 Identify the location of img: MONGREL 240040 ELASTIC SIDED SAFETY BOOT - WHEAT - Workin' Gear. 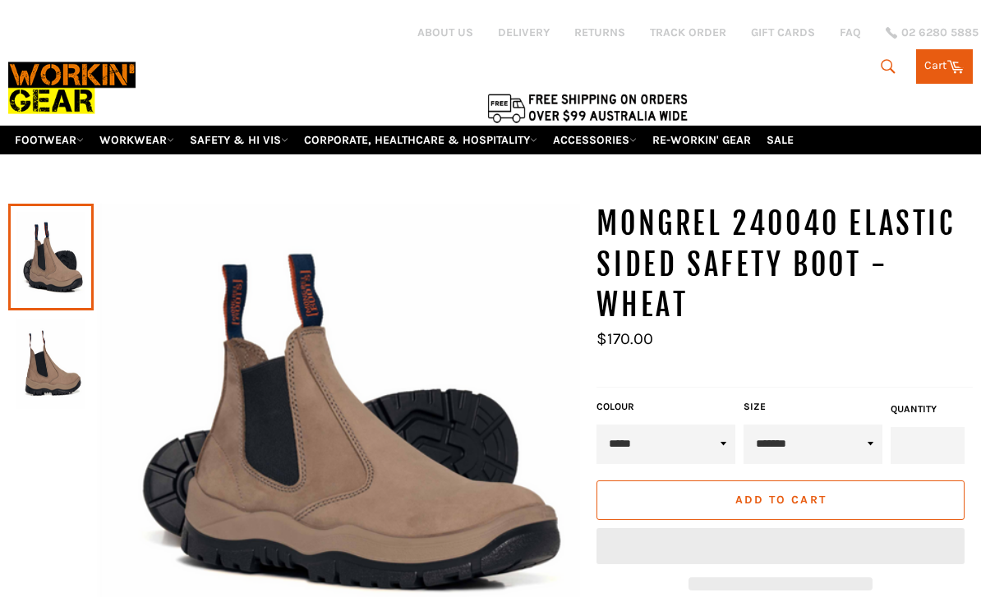
(51, 364).